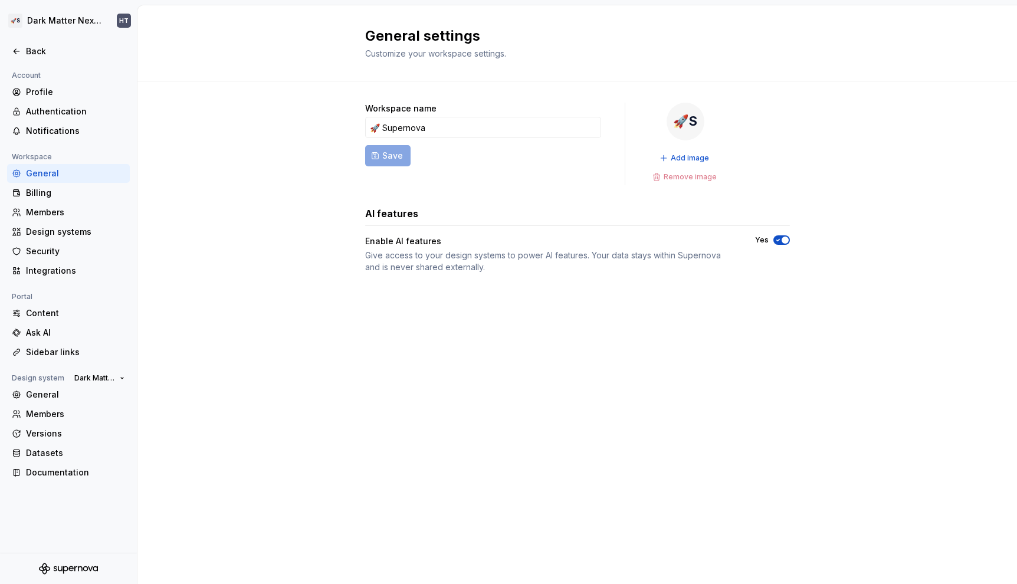 Image resolution: width=1017 pixels, height=584 pixels. What do you see at coordinates (76, 333) in the screenshot?
I see `div: Ask AI` at bounding box center [76, 333].